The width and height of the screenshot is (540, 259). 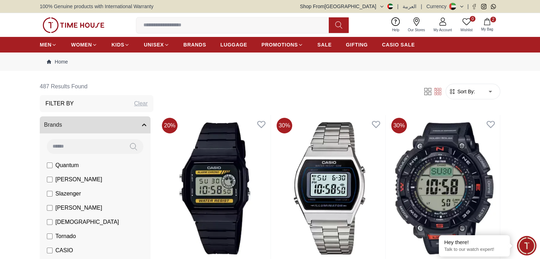 I want to click on span: العربية, so click(x=410, y=6).